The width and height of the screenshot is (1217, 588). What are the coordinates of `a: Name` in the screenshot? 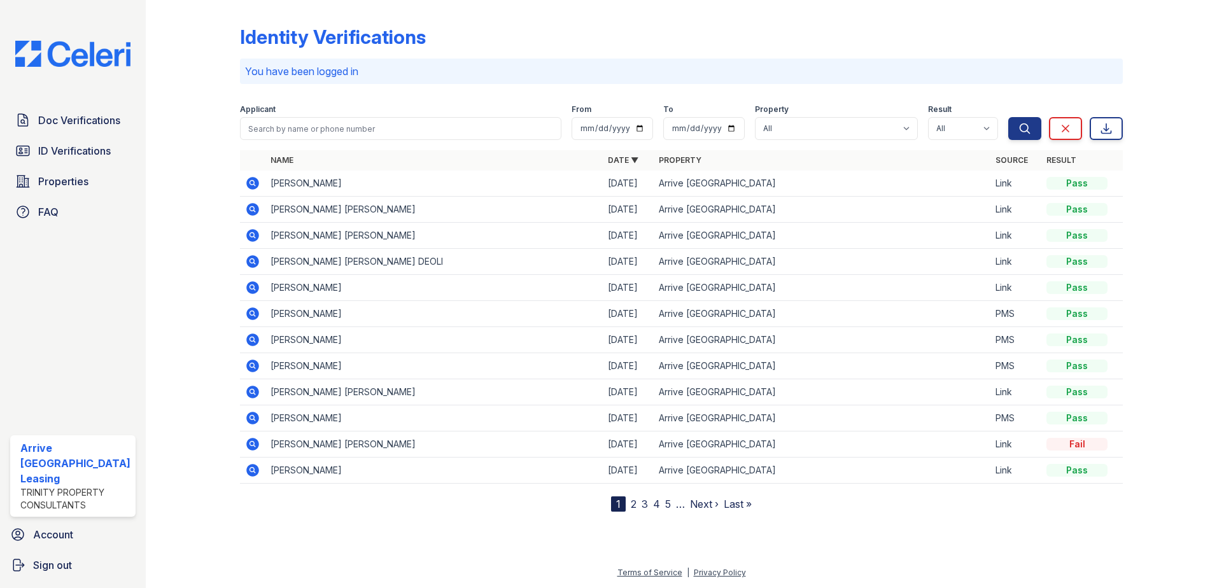 It's located at (282, 160).